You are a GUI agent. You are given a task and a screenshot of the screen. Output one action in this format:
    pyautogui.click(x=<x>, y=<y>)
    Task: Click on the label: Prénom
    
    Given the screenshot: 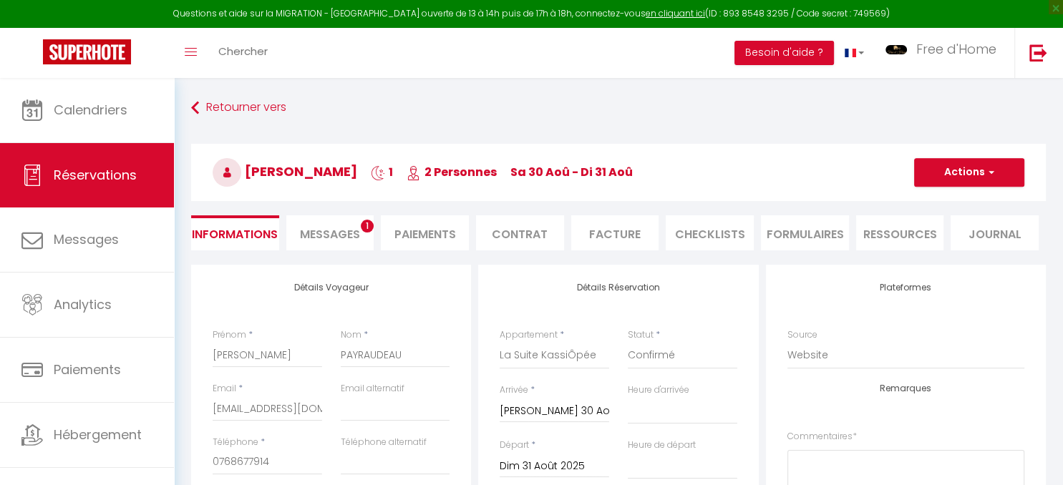 What is the action you would take?
    pyautogui.click(x=229, y=335)
    